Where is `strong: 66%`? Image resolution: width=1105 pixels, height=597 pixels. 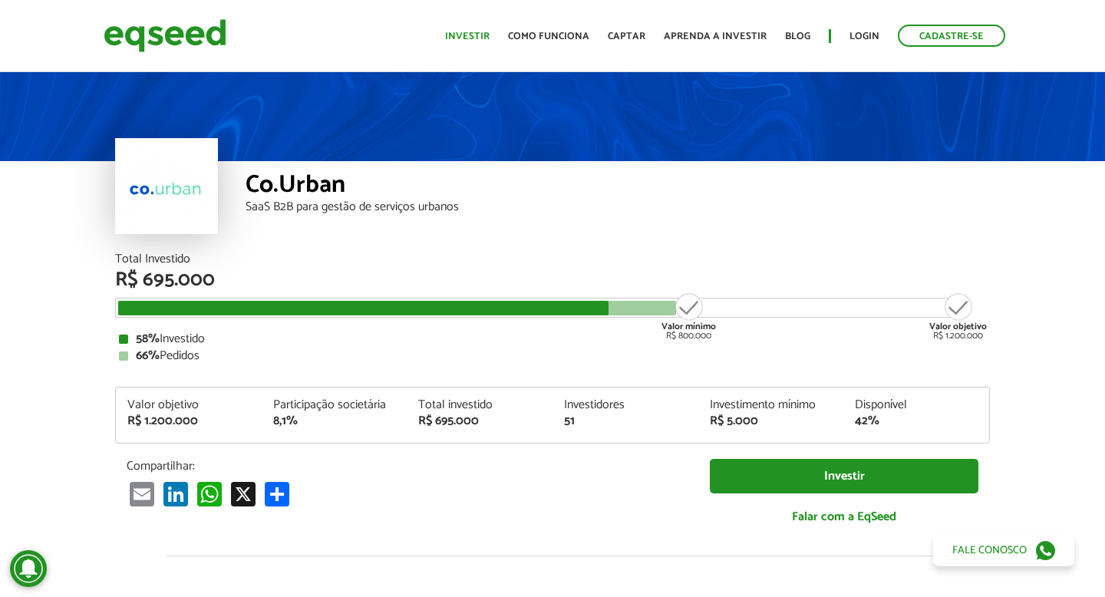
strong: 66% is located at coordinates (147, 355).